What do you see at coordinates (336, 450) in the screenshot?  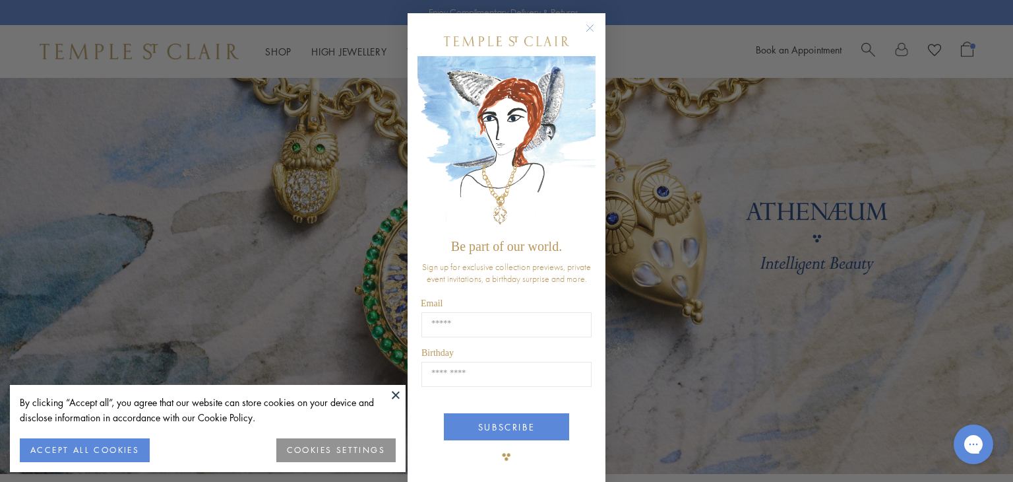 I see `button: COOKIES SETTINGS` at bounding box center [336, 450].